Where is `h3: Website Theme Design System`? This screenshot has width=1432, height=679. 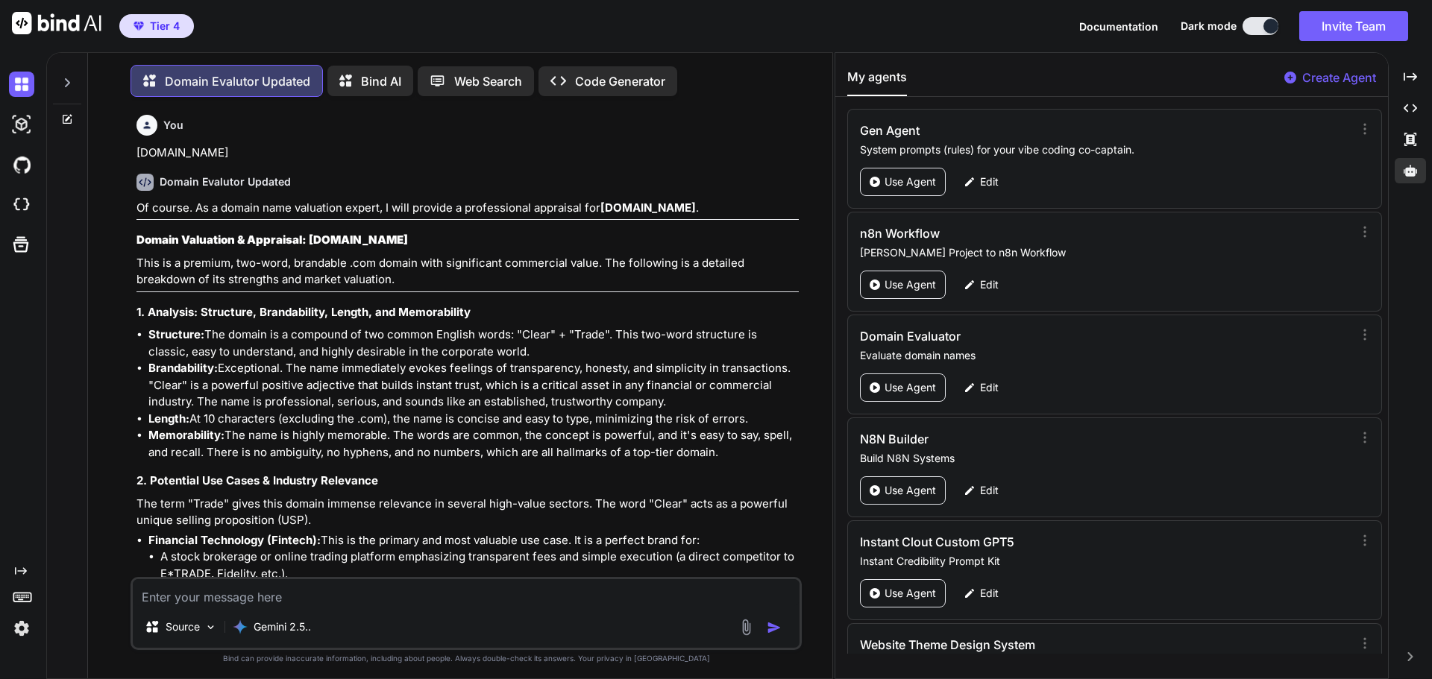 h3: Website Theme Design System is located at coordinates (1030, 645).